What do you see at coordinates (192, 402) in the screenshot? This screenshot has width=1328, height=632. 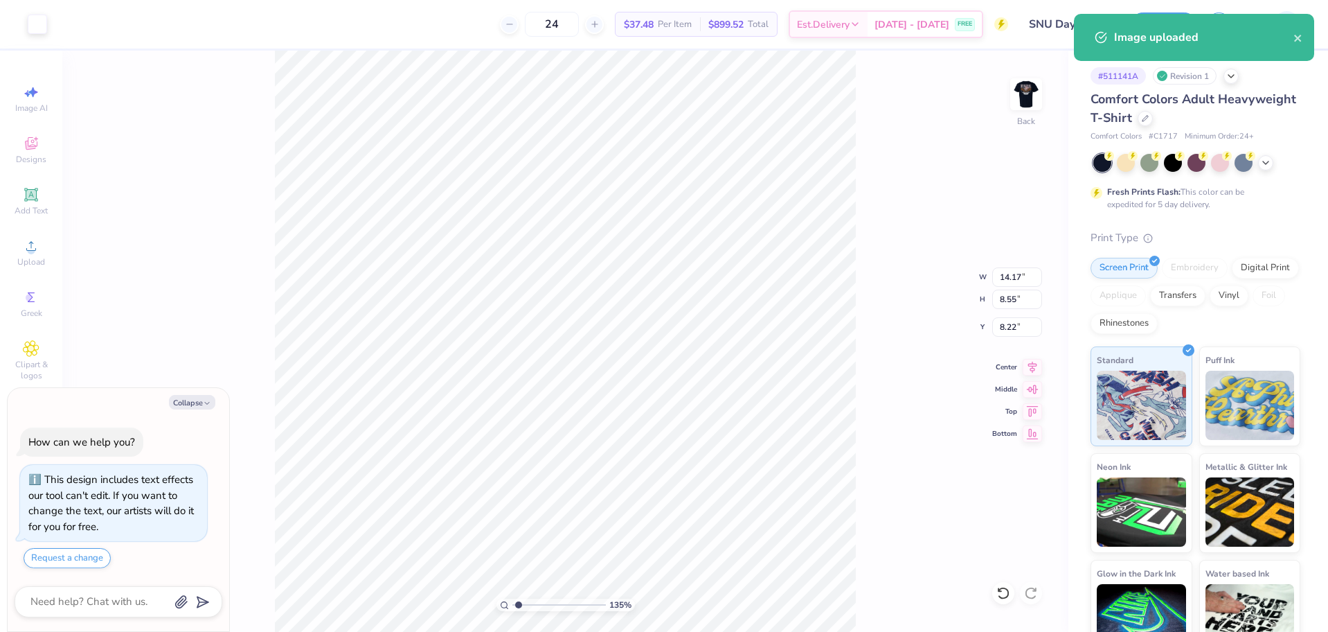 I see `button: Collapse` at bounding box center [192, 402].